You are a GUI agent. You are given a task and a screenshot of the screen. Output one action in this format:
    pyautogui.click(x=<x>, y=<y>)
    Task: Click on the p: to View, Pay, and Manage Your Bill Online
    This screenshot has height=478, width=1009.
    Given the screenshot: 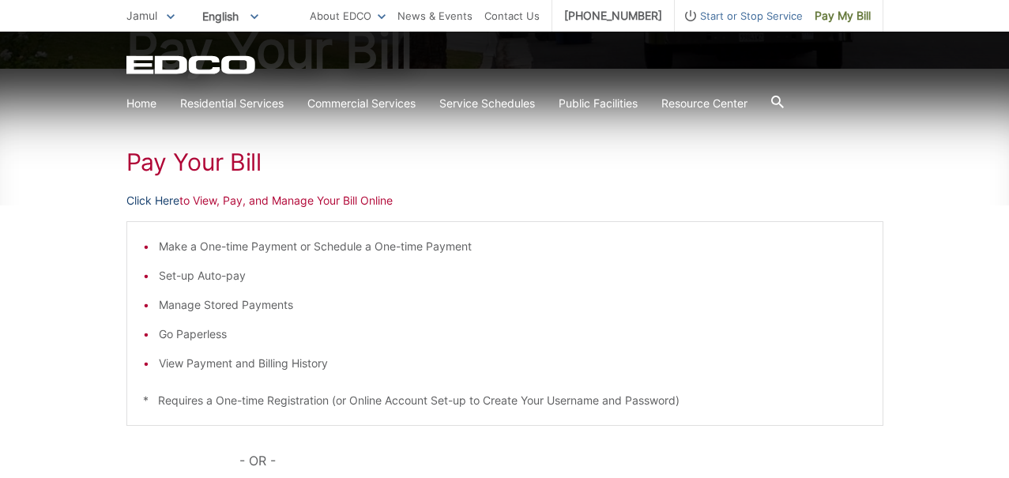 What is the action you would take?
    pyautogui.click(x=505, y=201)
    